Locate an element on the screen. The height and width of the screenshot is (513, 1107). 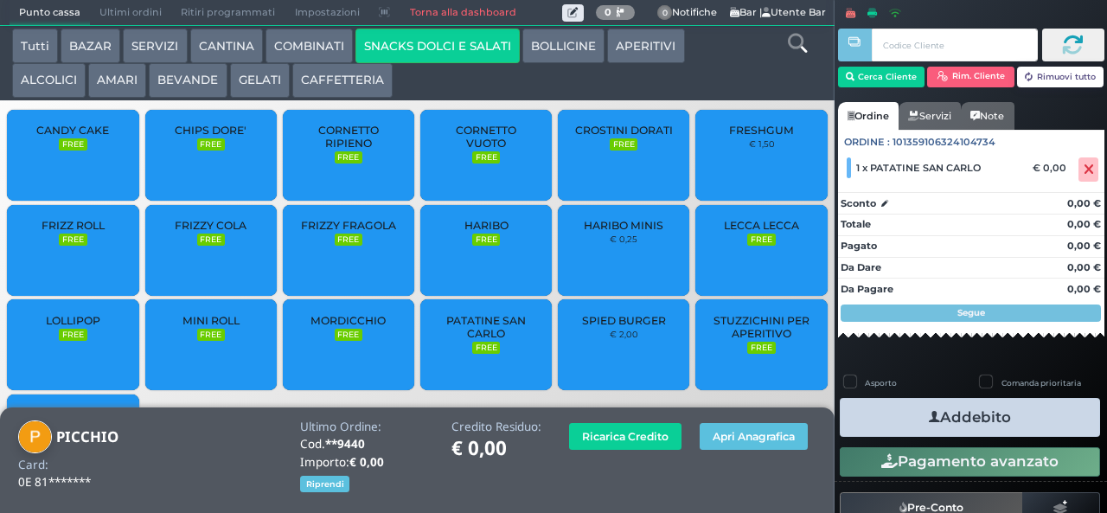
b: 0 is located at coordinates (608, 12).